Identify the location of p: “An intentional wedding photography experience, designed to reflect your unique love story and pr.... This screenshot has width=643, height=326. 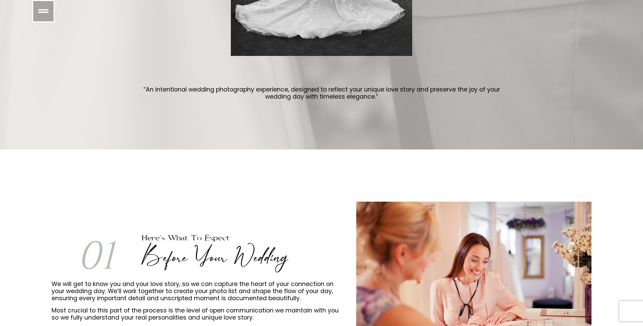
(322, 93).